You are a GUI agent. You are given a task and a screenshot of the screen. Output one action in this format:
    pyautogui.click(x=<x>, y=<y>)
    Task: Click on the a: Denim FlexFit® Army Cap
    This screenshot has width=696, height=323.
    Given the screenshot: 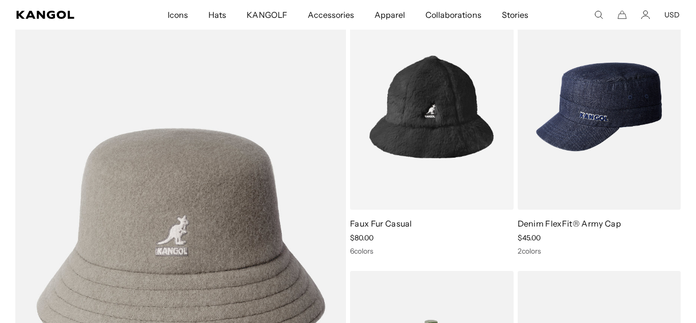 What is the action you would take?
    pyautogui.click(x=569, y=223)
    